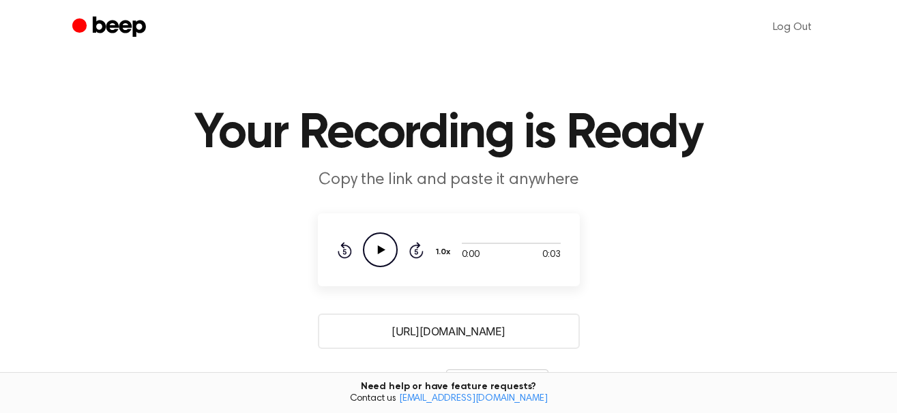 This screenshot has height=413, width=897. What do you see at coordinates (448, 400) in the screenshot?
I see `span: Contact us` at bounding box center [448, 400].